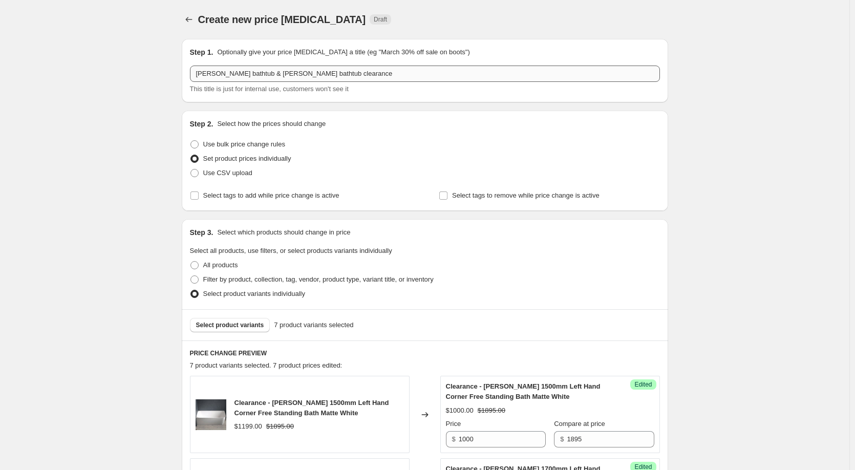 The image size is (855, 470). I want to click on span: Price, so click(454, 423).